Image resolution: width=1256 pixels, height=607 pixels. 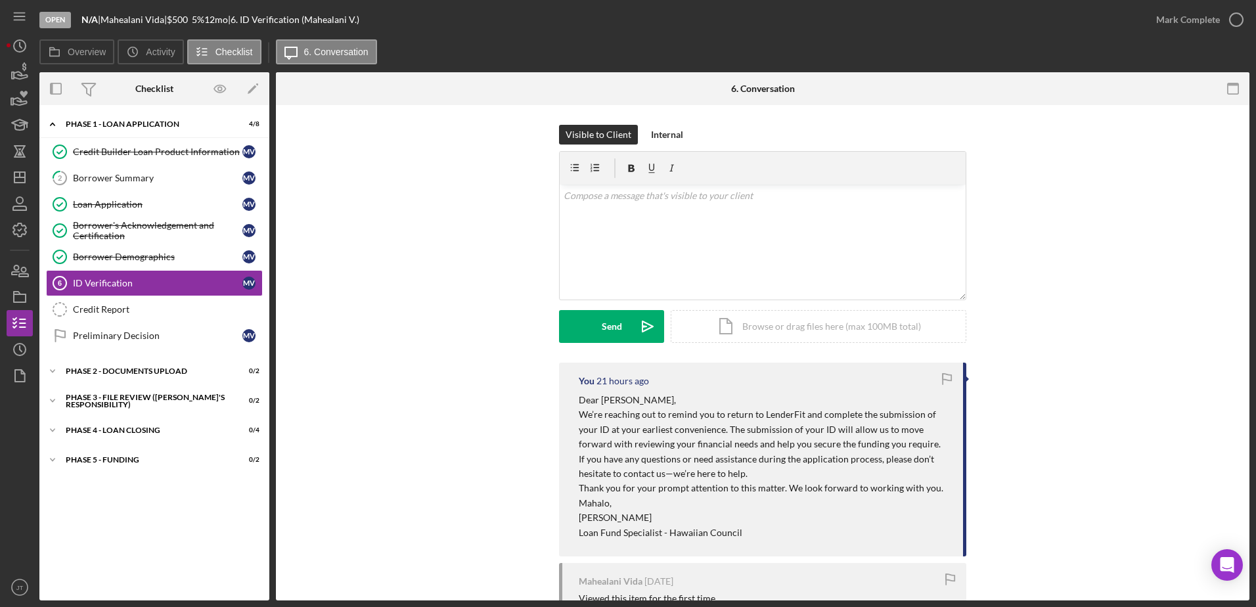 What do you see at coordinates (154, 309) in the screenshot?
I see `a: Credit Report` at bounding box center [154, 309].